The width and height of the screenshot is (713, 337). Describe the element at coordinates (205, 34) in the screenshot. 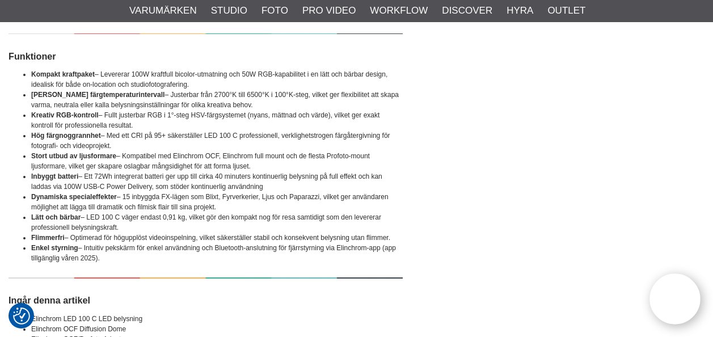

I see `img: Elinchrom LED 100 C - Key Features` at that location.